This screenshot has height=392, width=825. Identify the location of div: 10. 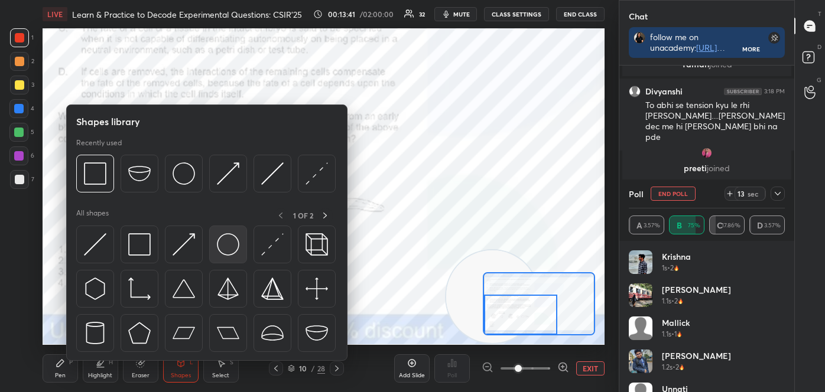
(303, 369).